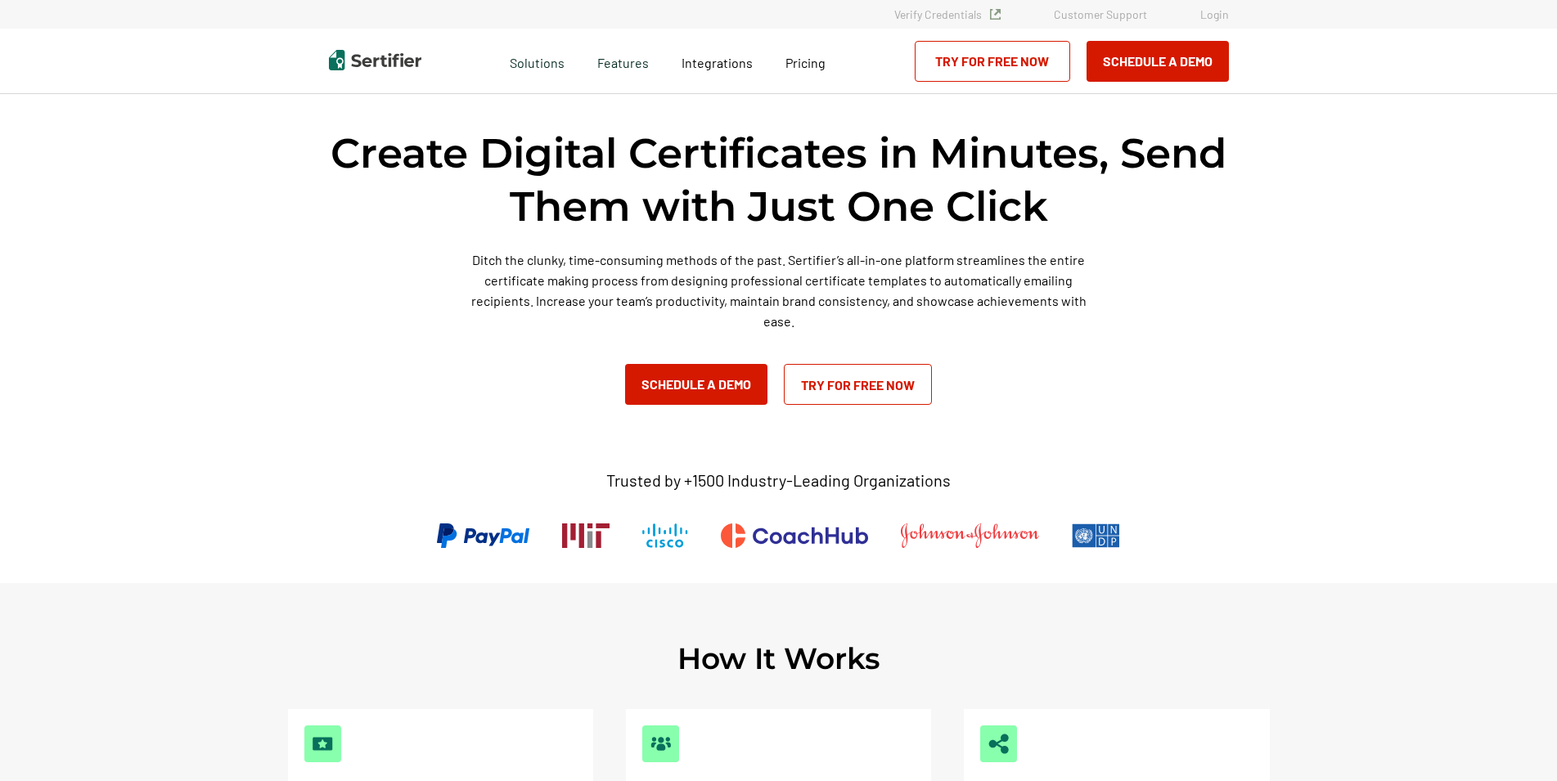 This screenshot has width=1557, height=781. What do you see at coordinates (1214, 14) in the screenshot?
I see `a: Login` at bounding box center [1214, 14].